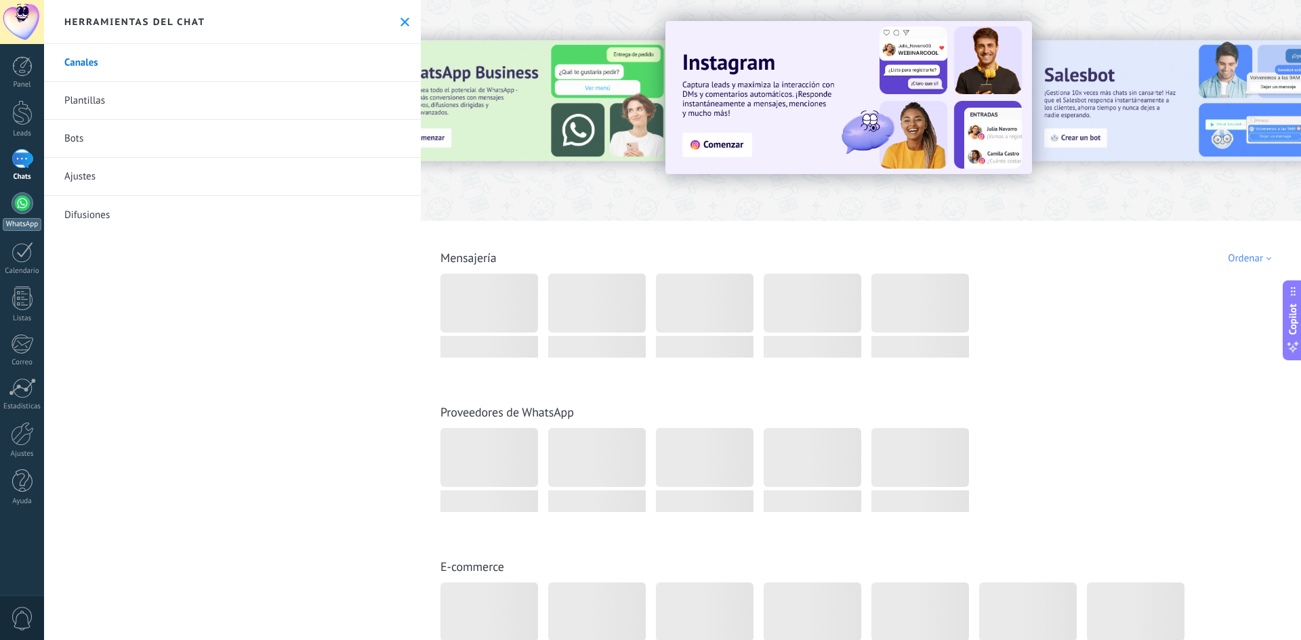 This screenshot has width=1301, height=640. What do you see at coordinates (232, 215) in the screenshot?
I see `a: Difusiones` at bounding box center [232, 215].